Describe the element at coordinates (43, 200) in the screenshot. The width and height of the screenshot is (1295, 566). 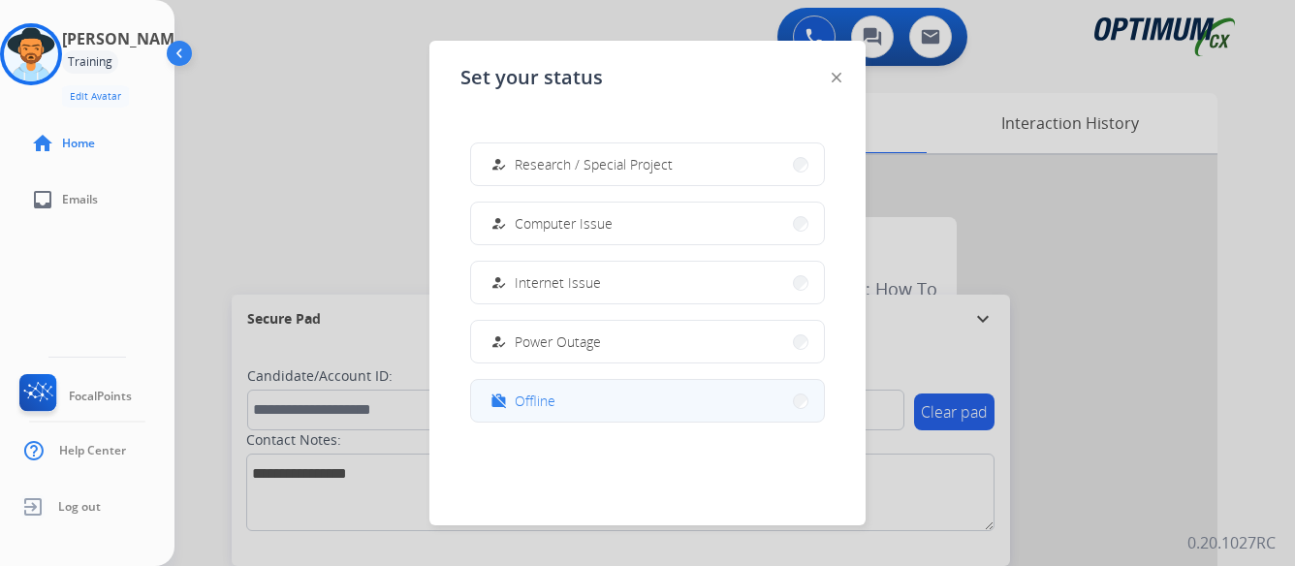
I see `mat-icon: inbox` at that location.